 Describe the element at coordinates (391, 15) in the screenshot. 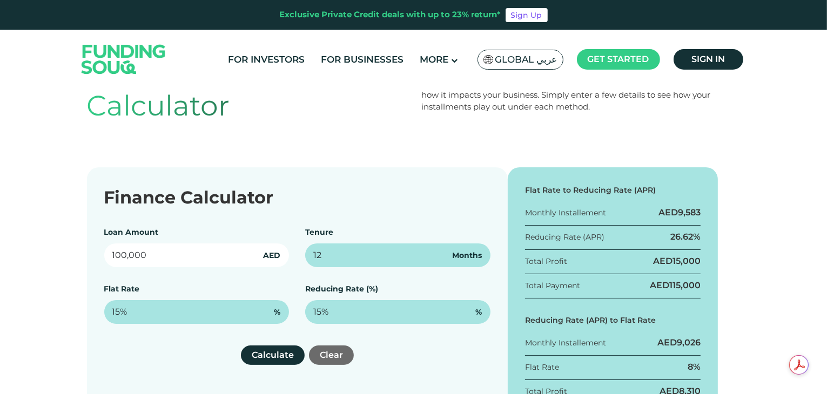

I see `div: Exclusive Private Credit deals with up to 23% return*` at that location.